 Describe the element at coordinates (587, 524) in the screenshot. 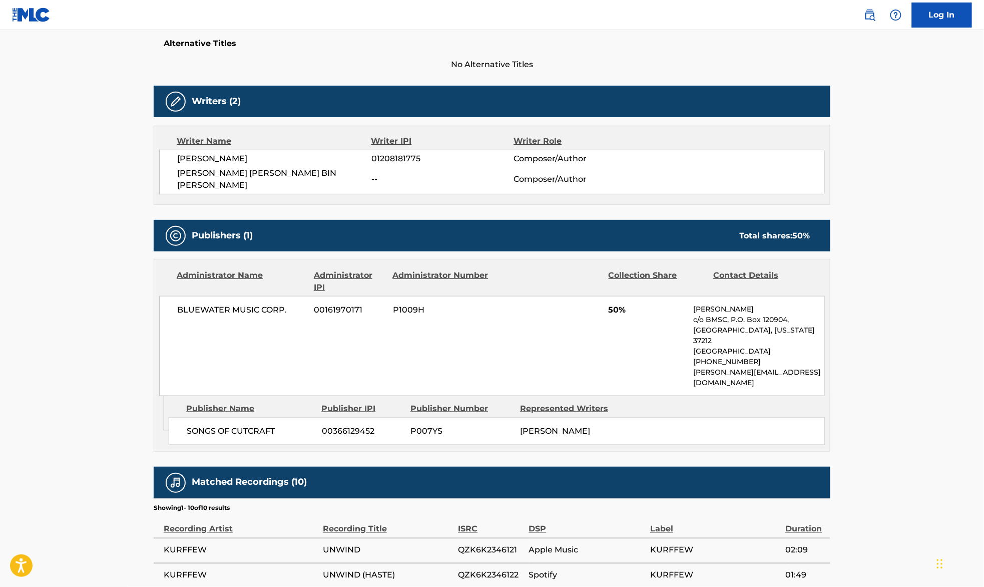

I see `div: DSP` at that location.